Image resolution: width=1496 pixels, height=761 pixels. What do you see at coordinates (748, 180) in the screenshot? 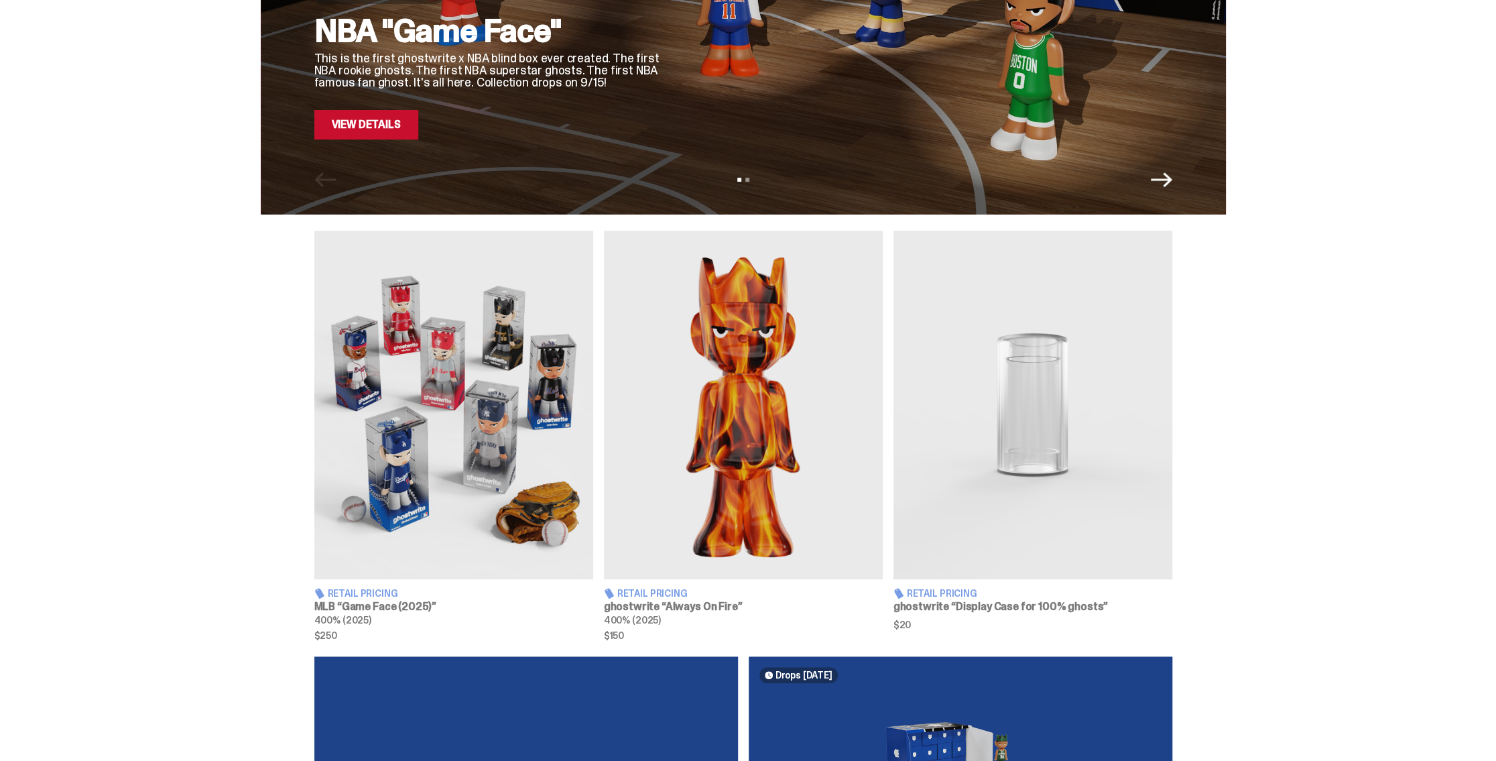
I see `button: View slide 2` at bounding box center [748, 180].